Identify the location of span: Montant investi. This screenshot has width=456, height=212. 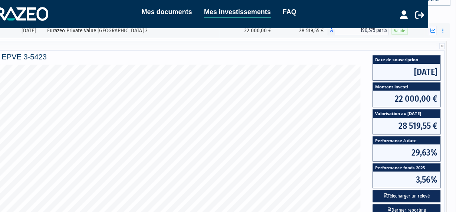
(406, 86).